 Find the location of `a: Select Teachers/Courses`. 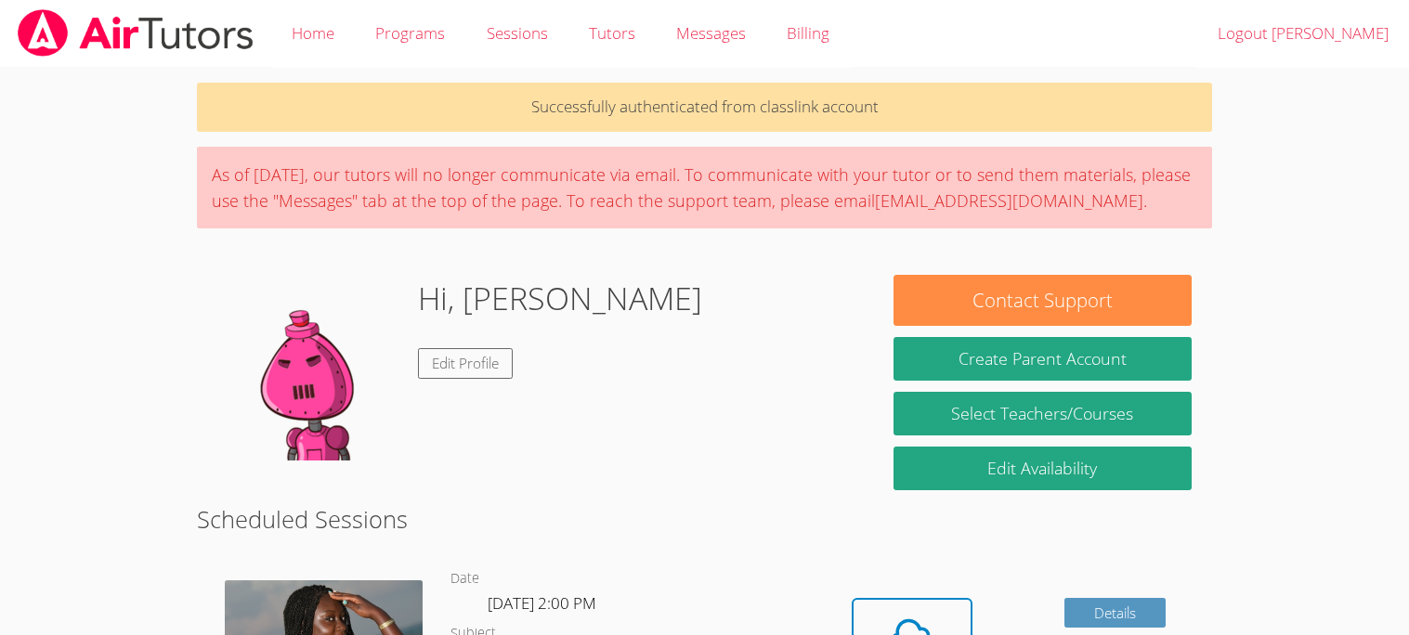

a: Select Teachers/Courses is located at coordinates (1042, 413).